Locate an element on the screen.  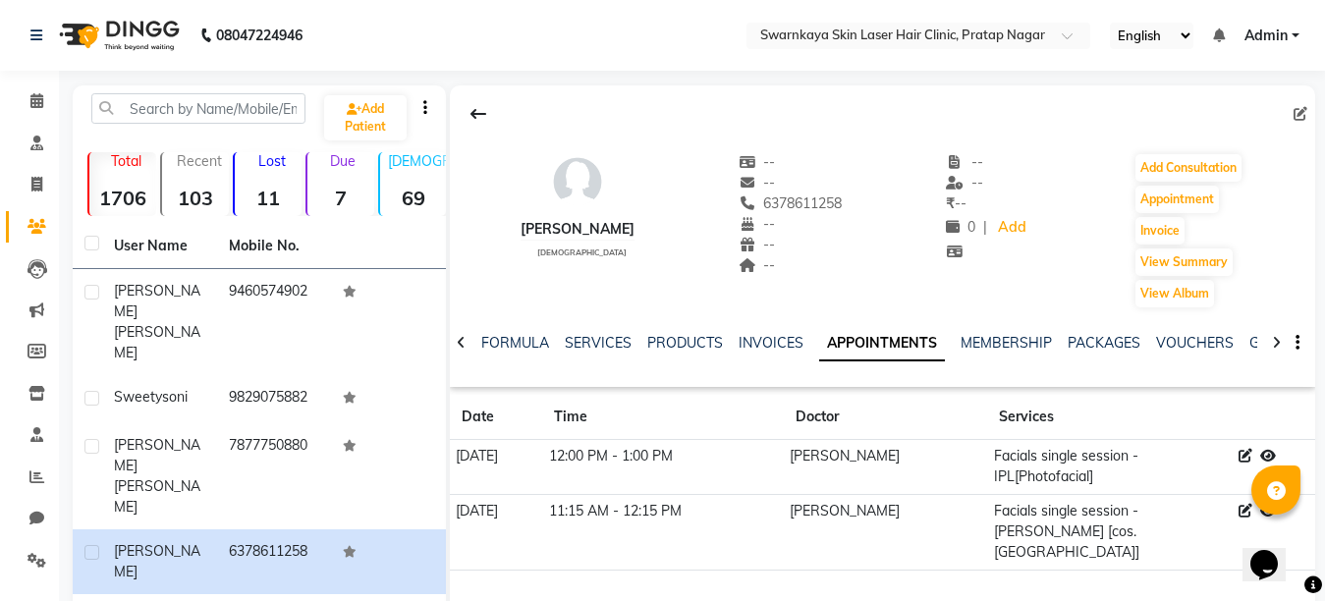
button: Invoice is located at coordinates (1160, 231).